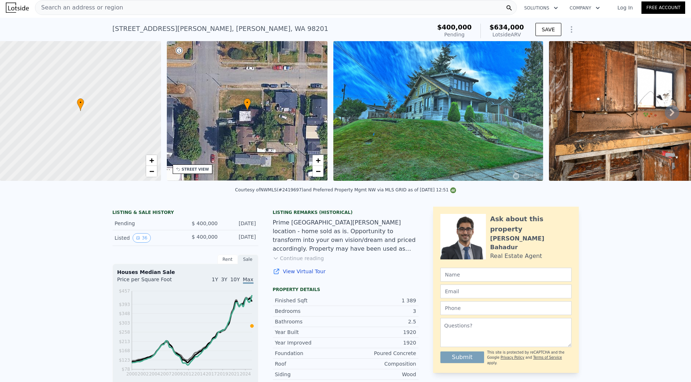 The height and width of the screenshot is (382, 691). Describe the element at coordinates (529, 358) in the screenshot. I see `div: This site is protected by reCAPTCHA and the Google and apply.` at that location.